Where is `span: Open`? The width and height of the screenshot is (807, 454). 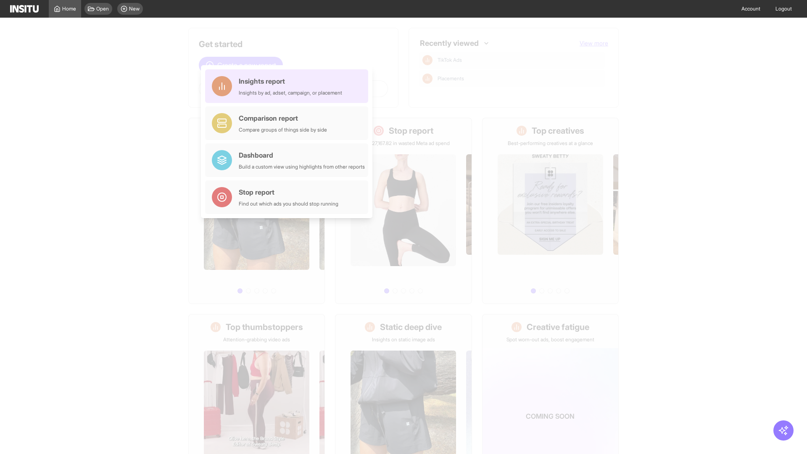 span: Open is located at coordinates (103, 9).